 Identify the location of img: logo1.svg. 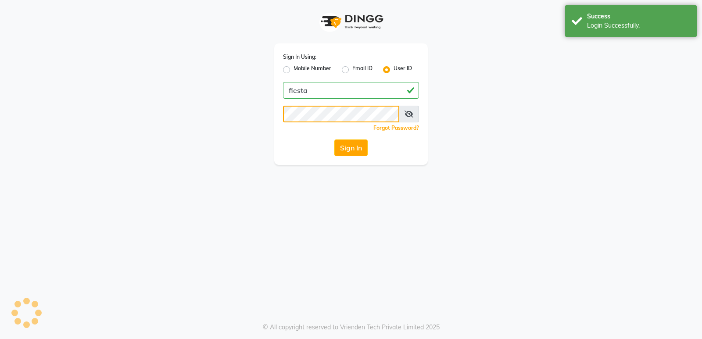
(351, 21).